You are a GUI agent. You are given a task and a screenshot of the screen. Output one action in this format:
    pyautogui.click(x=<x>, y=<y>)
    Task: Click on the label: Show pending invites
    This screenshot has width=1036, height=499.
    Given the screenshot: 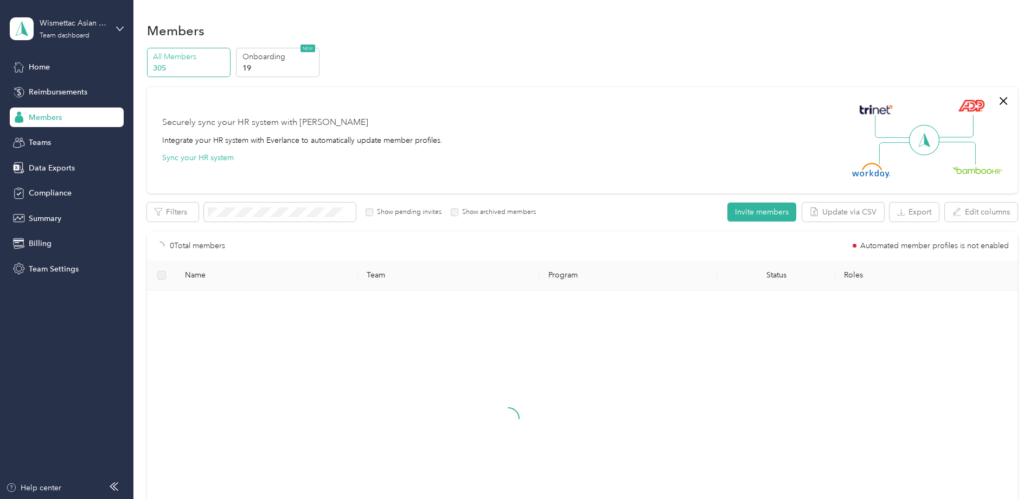 What is the action you would take?
    pyautogui.click(x=407, y=212)
    